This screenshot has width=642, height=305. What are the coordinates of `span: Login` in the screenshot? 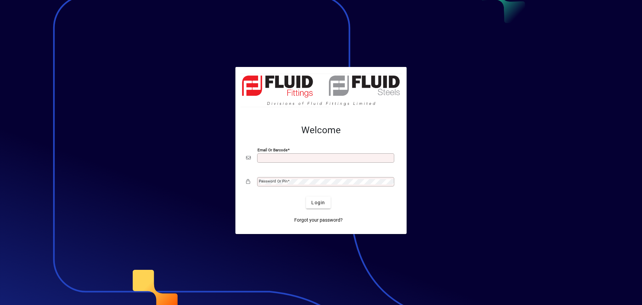 It's located at (318, 202).